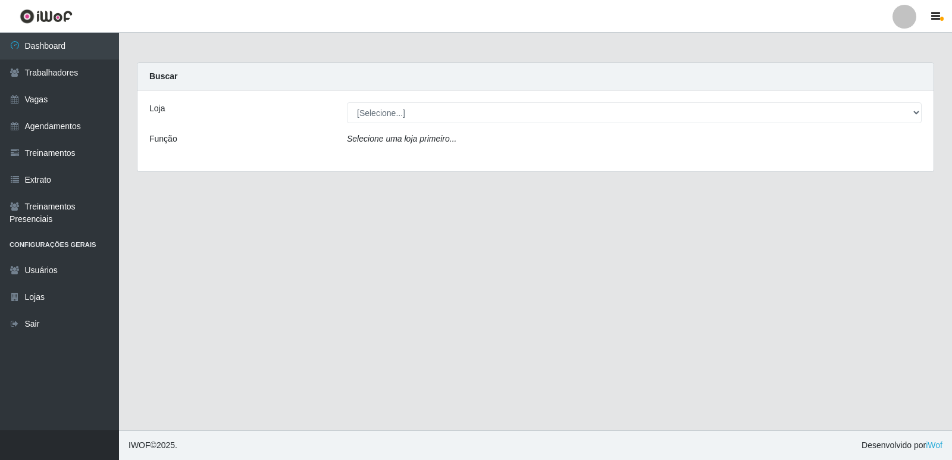 Image resolution: width=952 pixels, height=460 pixels. Describe the element at coordinates (902, 445) in the screenshot. I see `span: Desenvolvido por` at that location.